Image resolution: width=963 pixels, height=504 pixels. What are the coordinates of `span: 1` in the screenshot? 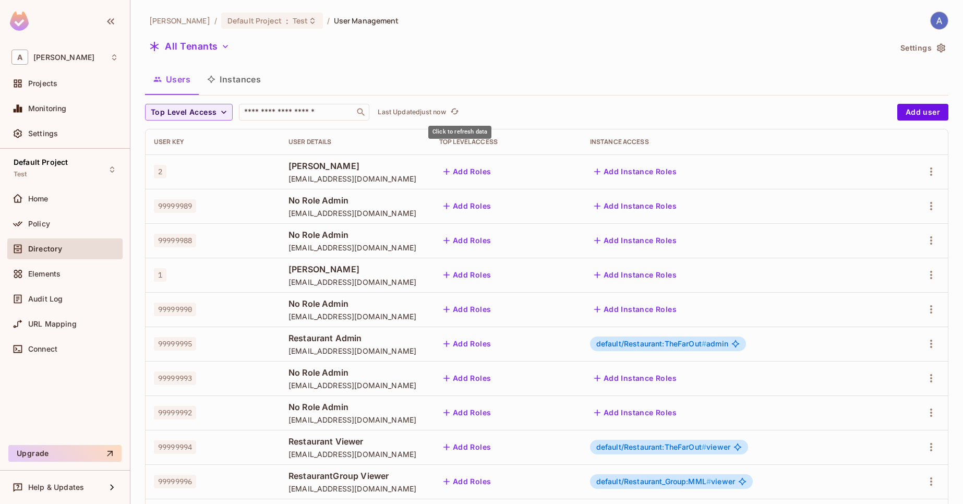 It's located at (160, 275).